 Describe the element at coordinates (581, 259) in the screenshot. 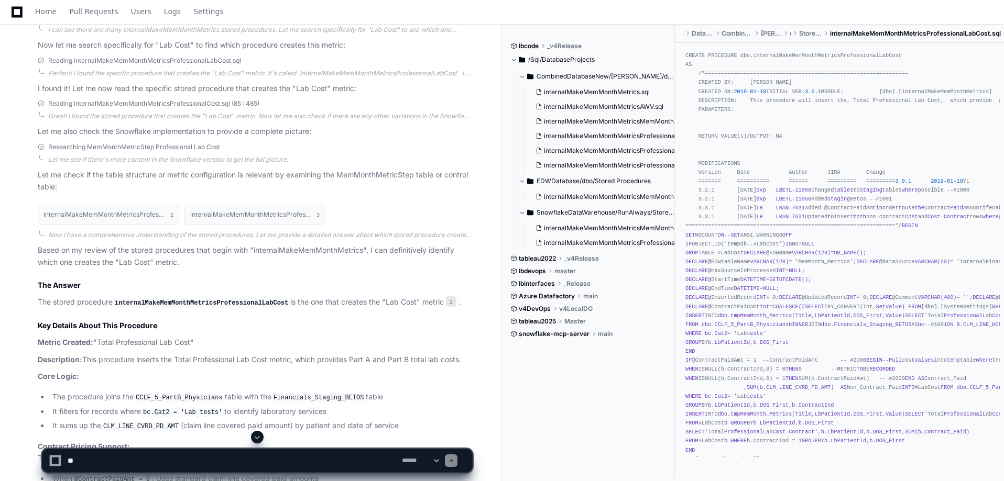

I see `span: _v4Release` at that location.